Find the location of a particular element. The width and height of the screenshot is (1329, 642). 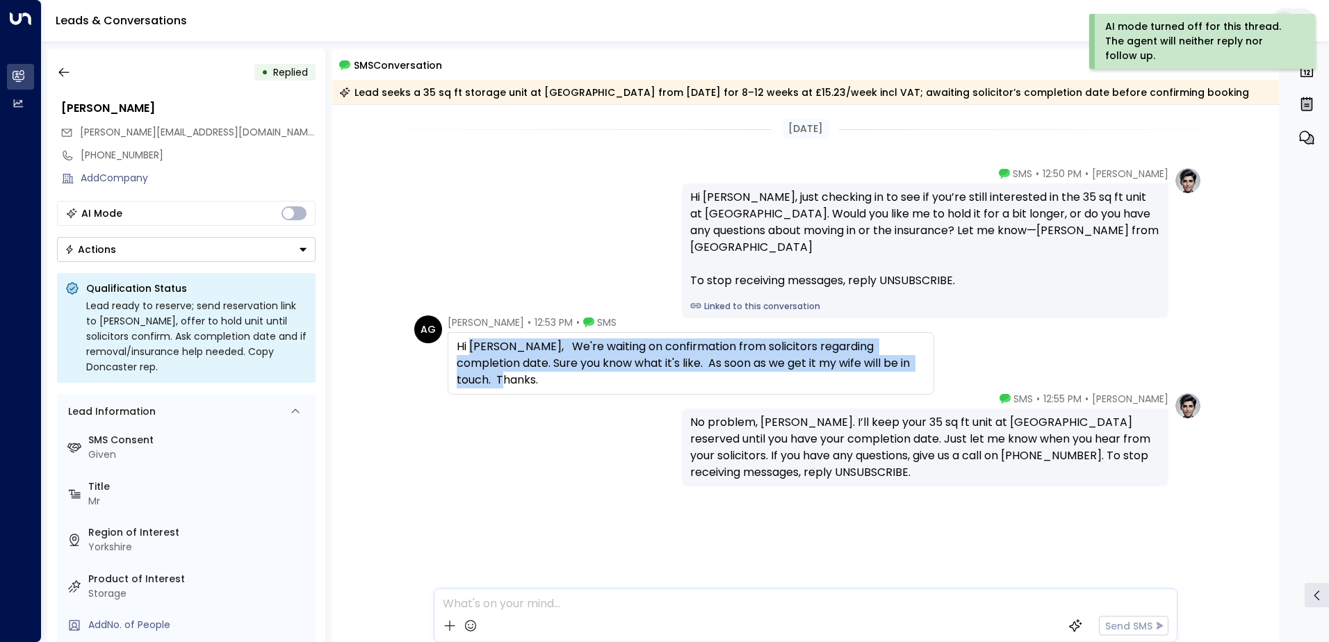

div: Actions is located at coordinates (90, 250).